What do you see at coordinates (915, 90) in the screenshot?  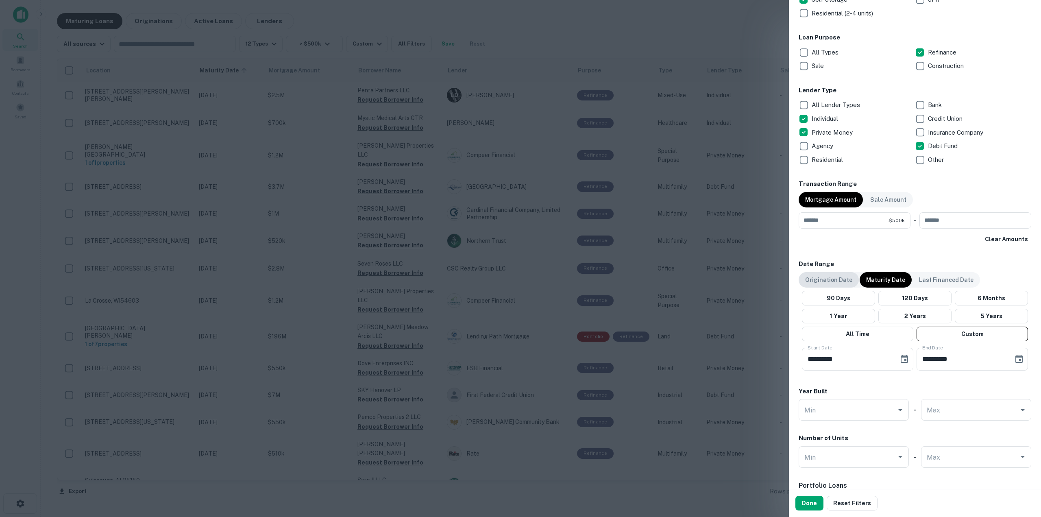 I see `h6: Lender Type` at bounding box center [915, 90].